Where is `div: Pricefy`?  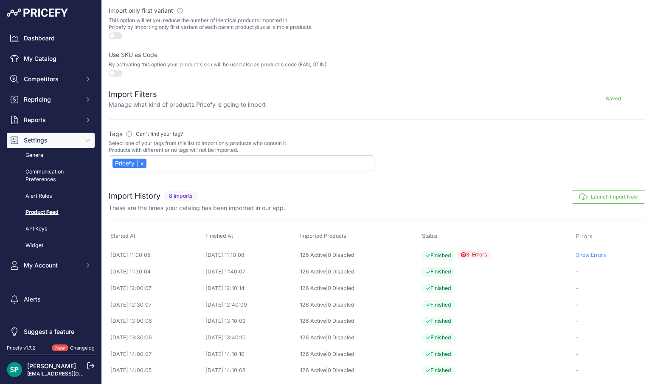
div: Pricefy is located at coordinates (130, 163).